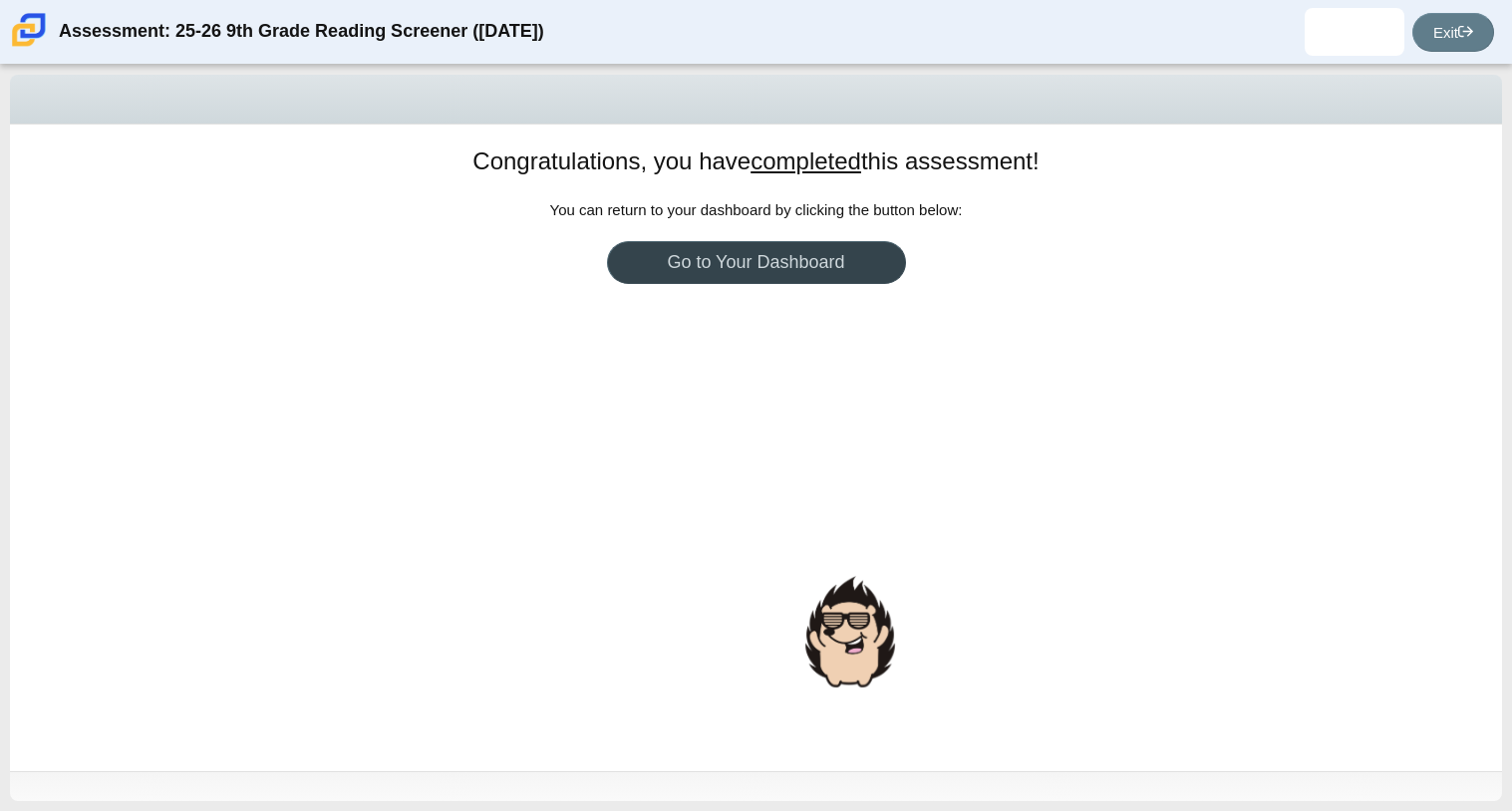  I want to click on img: juan.fuentes.GywFhC, so click(1354, 32).